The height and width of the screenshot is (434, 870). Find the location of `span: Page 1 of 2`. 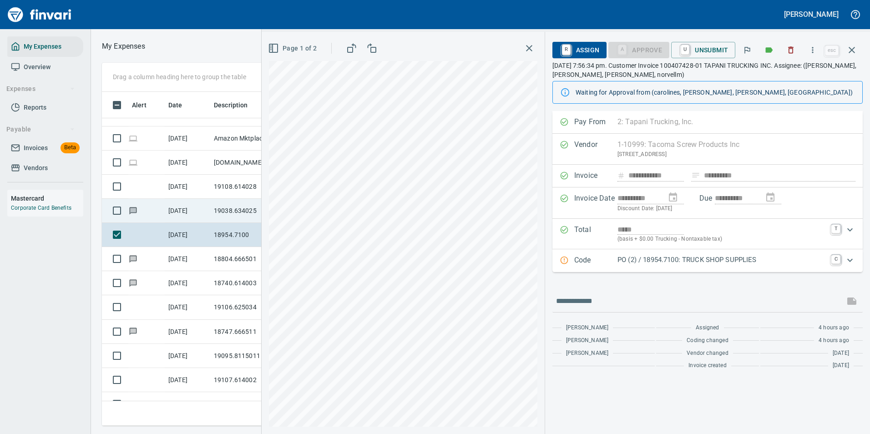

span: Page 1 of 2 is located at coordinates (293, 48).